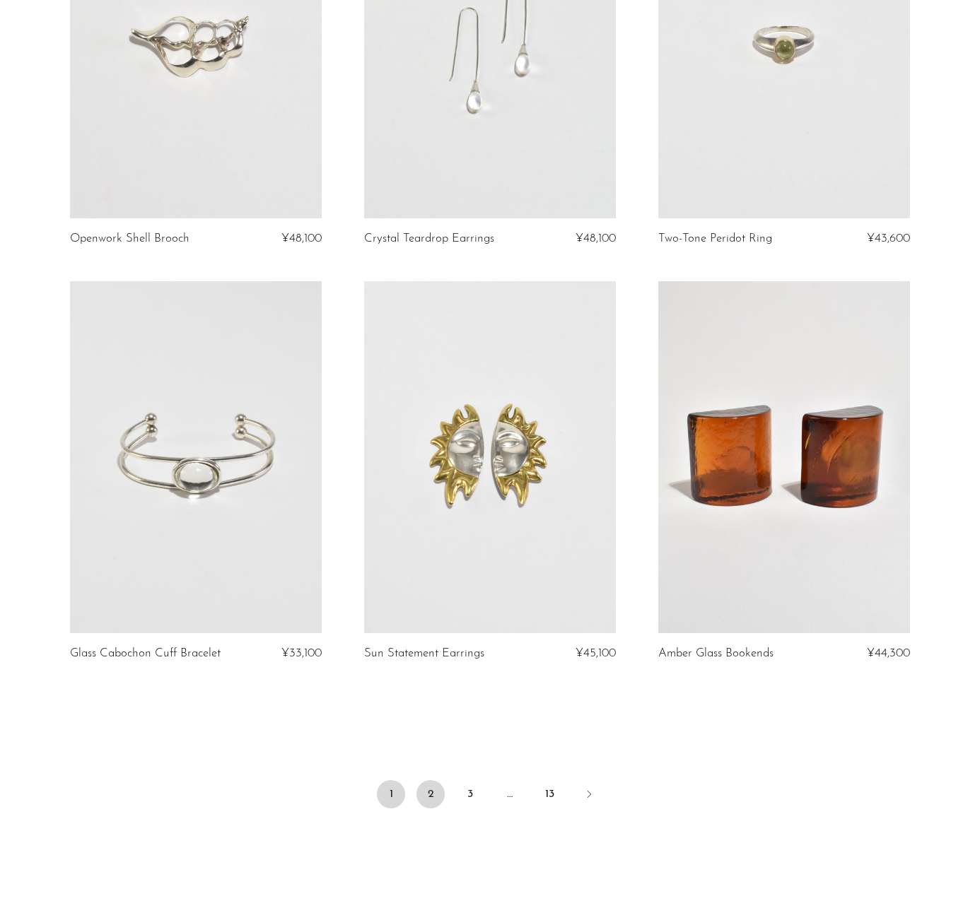 The width and height of the screenshot is (980, 903). I want to click on a: Amber Glass Bookends, so click(715, 654).